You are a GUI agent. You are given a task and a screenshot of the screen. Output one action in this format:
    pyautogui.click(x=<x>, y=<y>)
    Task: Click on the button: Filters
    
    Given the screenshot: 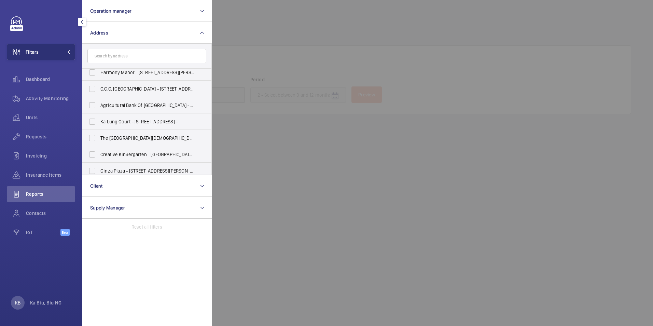 What is the action you would take?
    pyautogui.click(x=41, y=52)
    